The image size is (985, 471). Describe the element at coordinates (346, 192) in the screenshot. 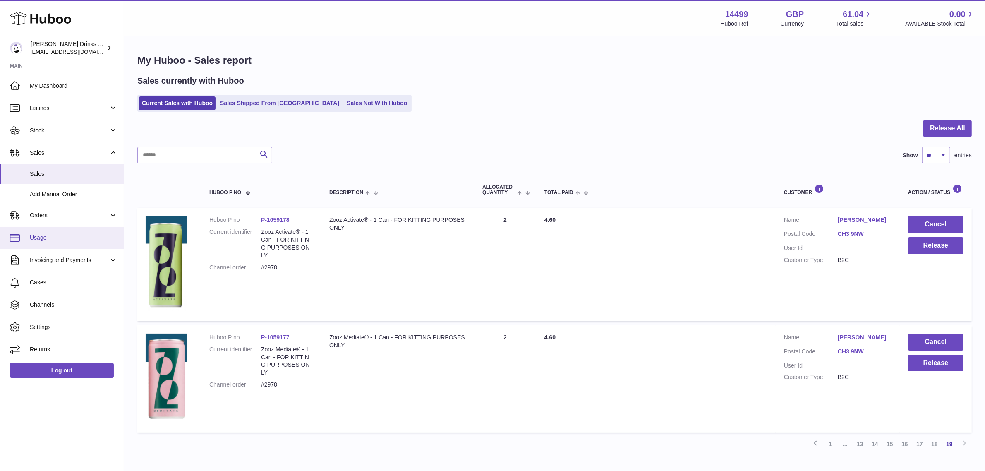

I see `span: Description` at that location.